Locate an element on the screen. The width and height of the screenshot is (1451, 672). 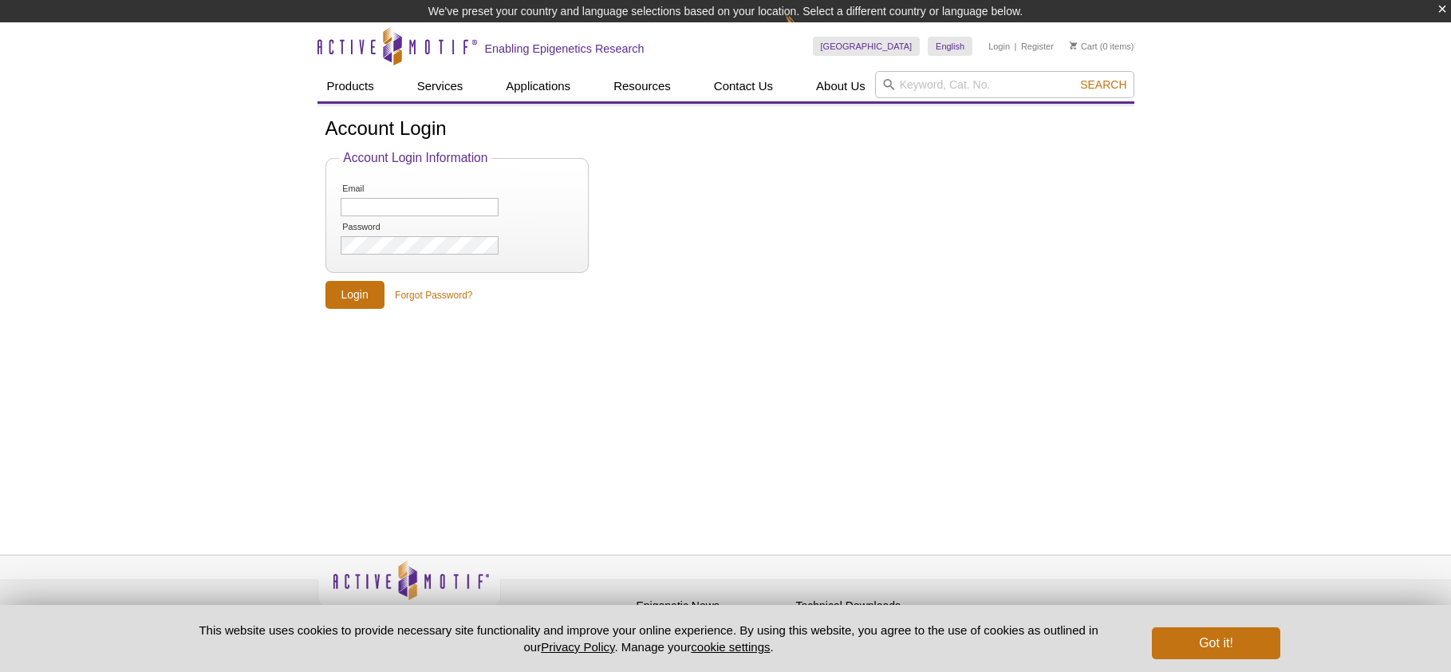
li: (0 items) is located at coordinates (1102, 46).